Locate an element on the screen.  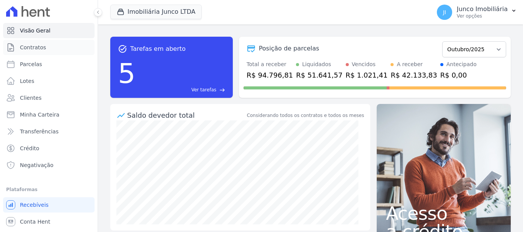
button: Imobiliária Junco LTDA is located at coordinates (156, 12).